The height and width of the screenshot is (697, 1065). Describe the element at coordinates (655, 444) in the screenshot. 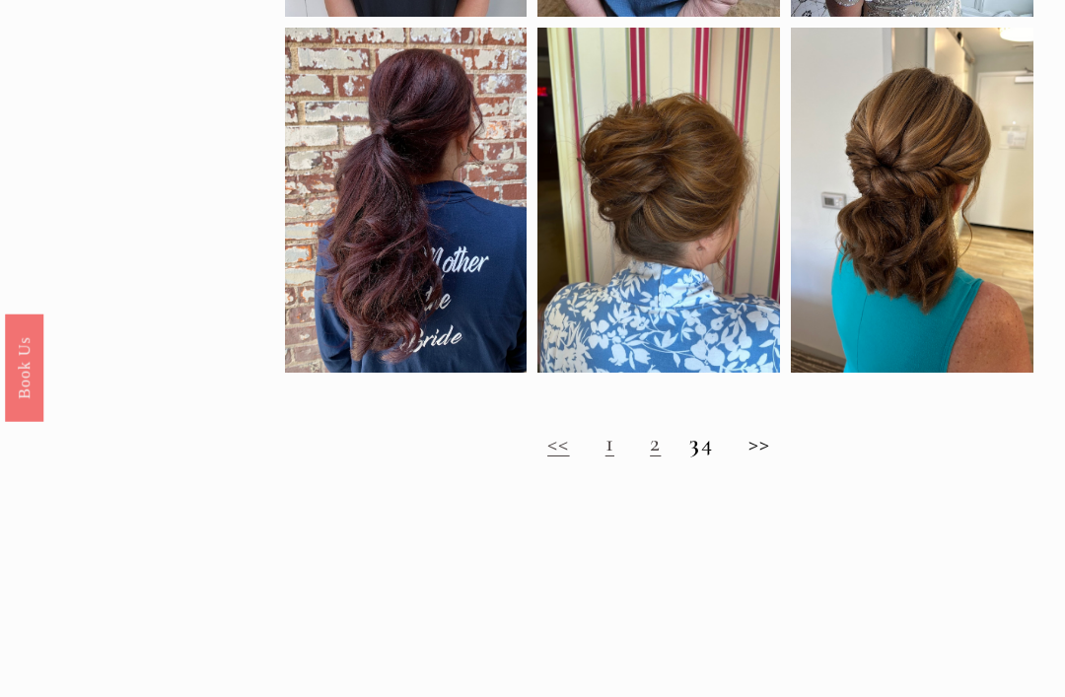

I see `a: 2` at that location.